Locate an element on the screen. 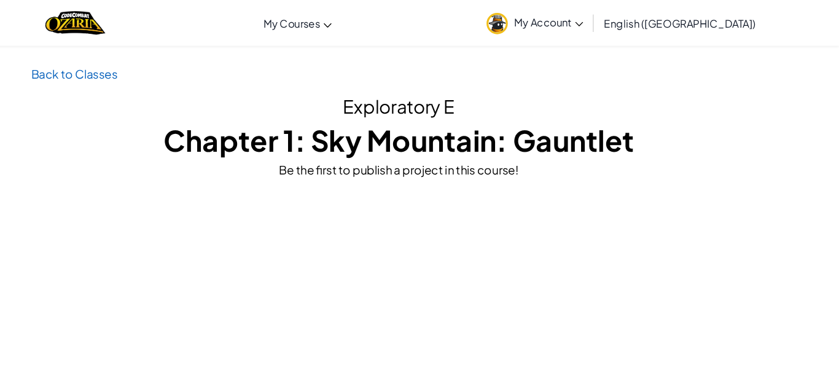  a: My Courses is located at coordinates (323, 22).